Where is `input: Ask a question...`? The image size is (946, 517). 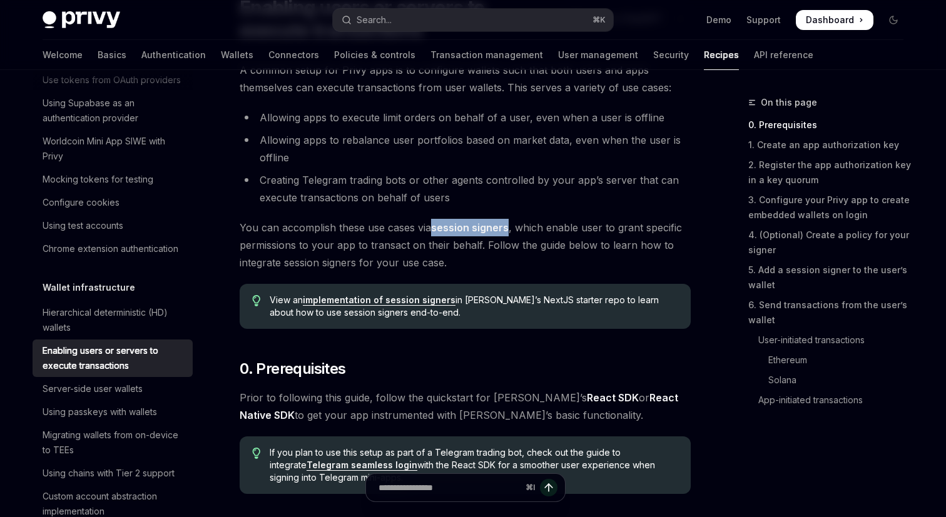
input: Ask a question... is located at coordinates (449, 488).